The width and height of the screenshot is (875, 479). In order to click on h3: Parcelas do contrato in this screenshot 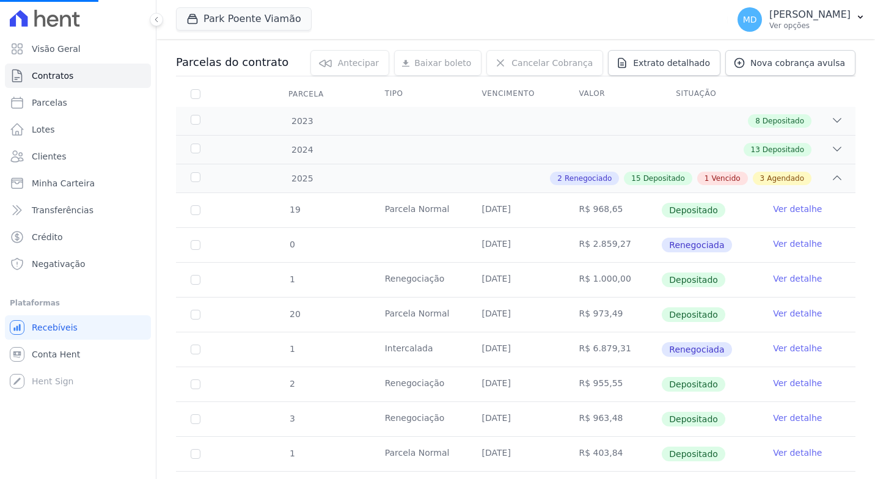, I will do `click(232, 62)`.